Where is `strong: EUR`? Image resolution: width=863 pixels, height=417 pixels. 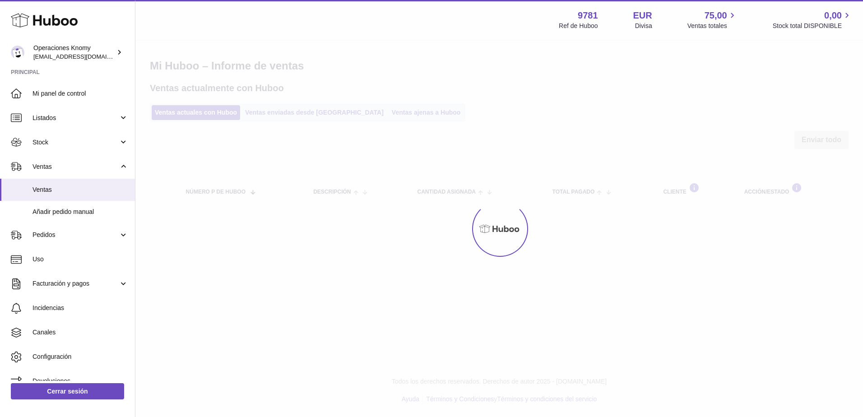 strong: EUR is located at coordinates (643, 15).